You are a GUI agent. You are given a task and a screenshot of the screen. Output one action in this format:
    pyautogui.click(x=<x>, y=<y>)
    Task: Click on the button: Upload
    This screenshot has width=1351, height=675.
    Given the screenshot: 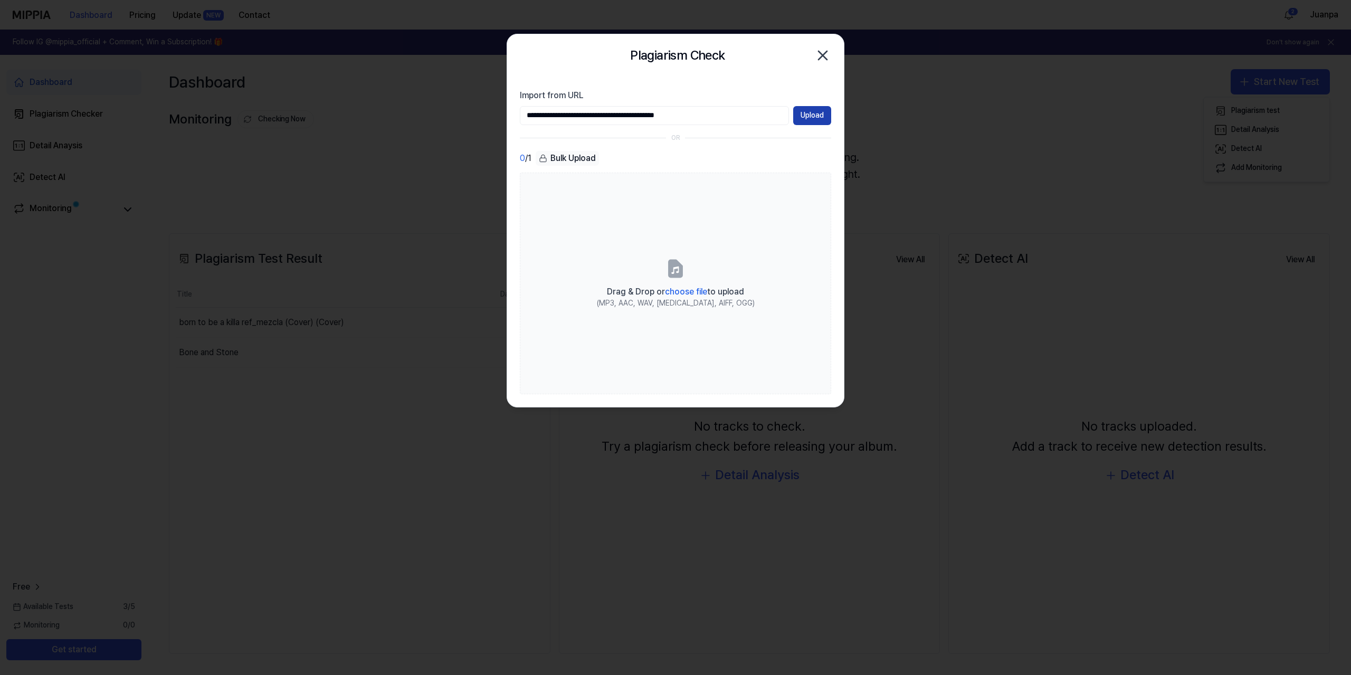 What is the action you would take?
    pyautogui.click(x=812, y=116)
    